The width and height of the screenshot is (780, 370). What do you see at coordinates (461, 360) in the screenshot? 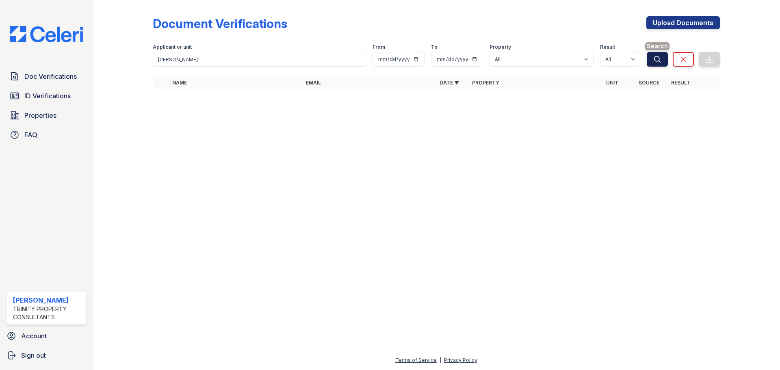
I see `a: Privacy Policy` at bounding box center [461, 360].